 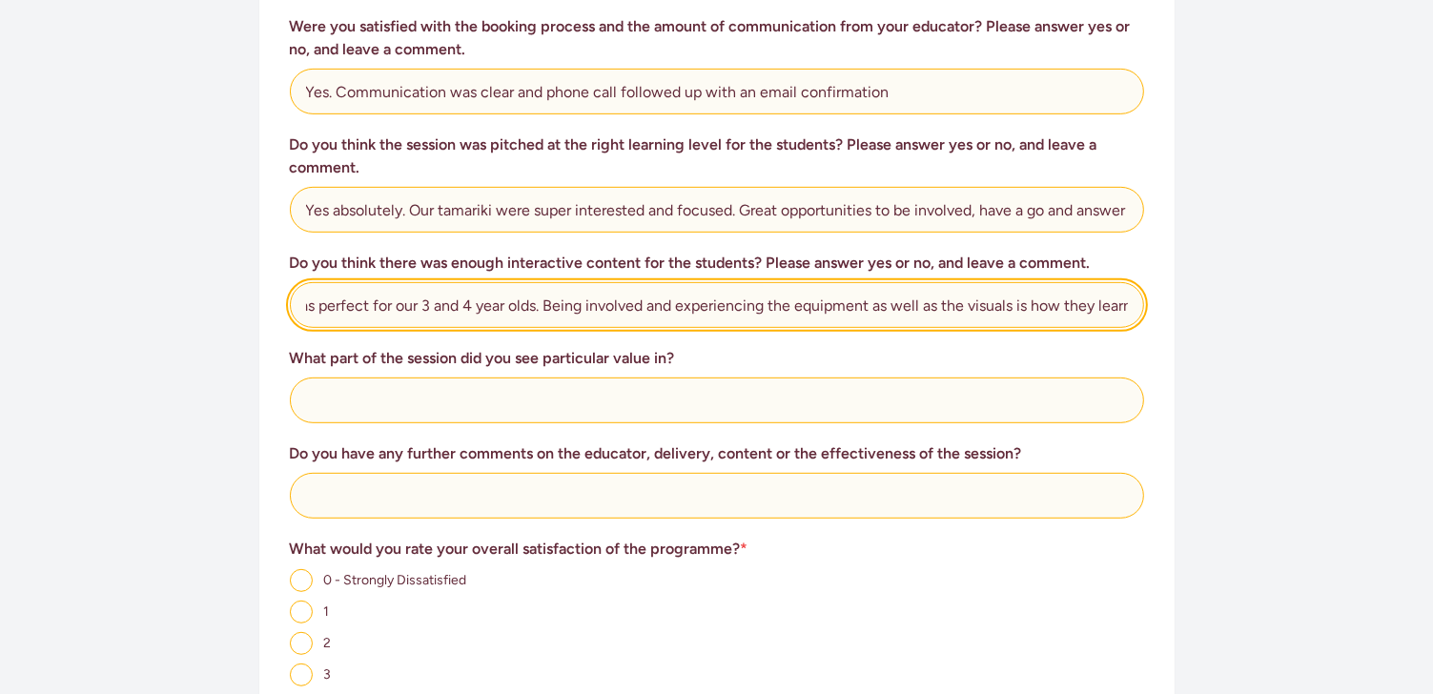 What do you see at coordinates (301, 675) in the screenshot?
I see `input: 3` at bounding box center [301, 675].